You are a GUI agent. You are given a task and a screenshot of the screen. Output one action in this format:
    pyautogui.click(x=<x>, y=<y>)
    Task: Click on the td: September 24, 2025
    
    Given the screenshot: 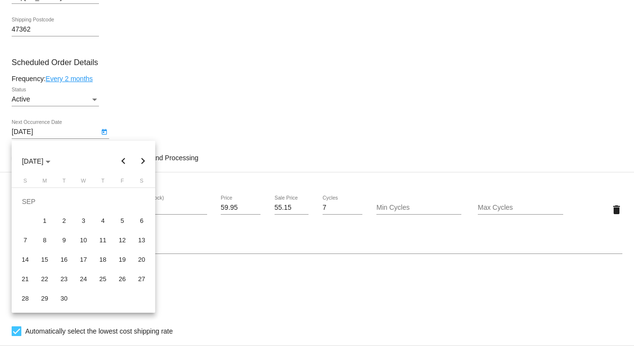 What is the action you would take?
    pyautogui.click(x=83, y=279)
    